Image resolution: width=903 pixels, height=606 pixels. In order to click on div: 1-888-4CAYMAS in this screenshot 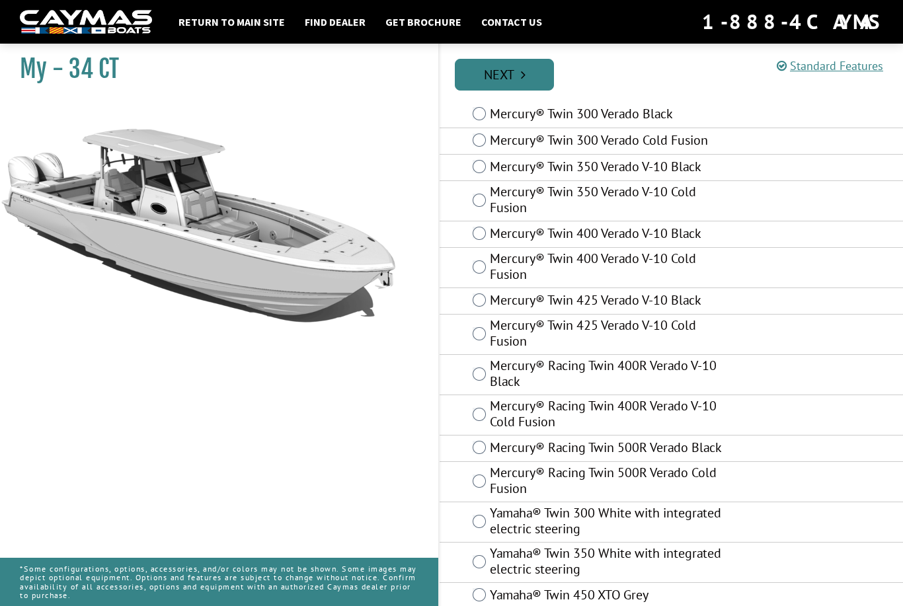, I will do `click(793, 22)`.